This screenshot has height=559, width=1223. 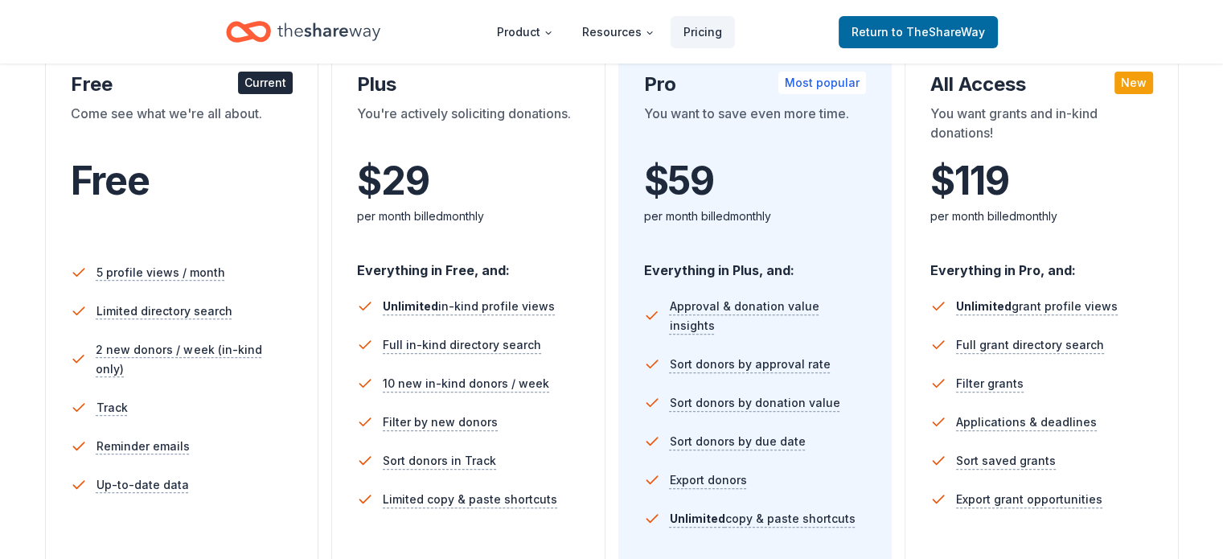 I want to click on div: Everything in Plus, and:, so click(x=755, y=264).